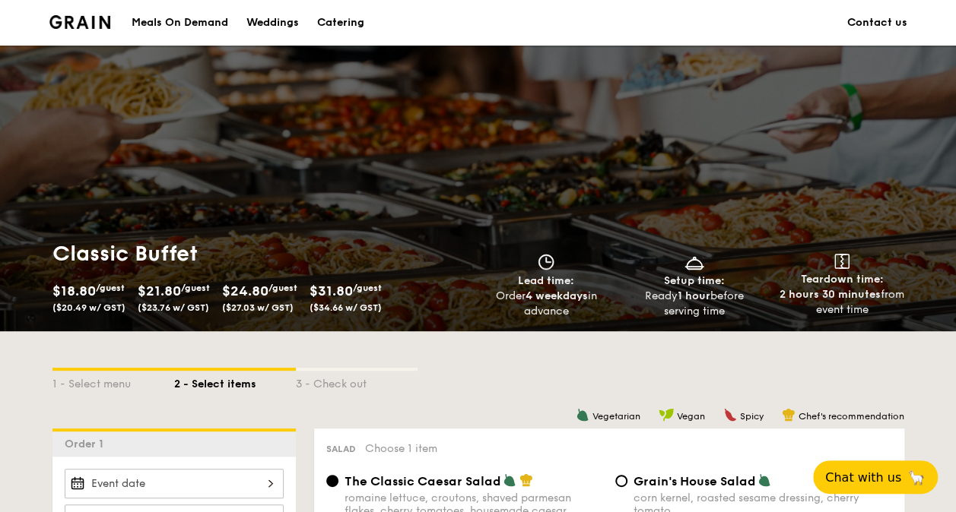 This screenshot has height=512, width=956. I want to click on div: Order in advance, so click(546, 304).